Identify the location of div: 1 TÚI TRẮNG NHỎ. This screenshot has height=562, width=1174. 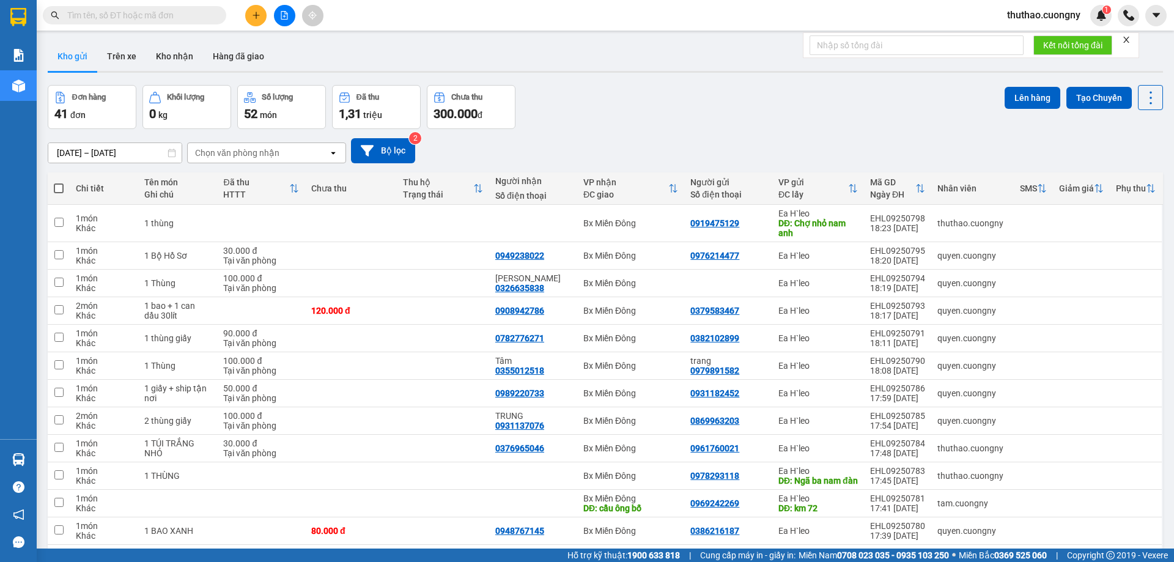
(178, 448).